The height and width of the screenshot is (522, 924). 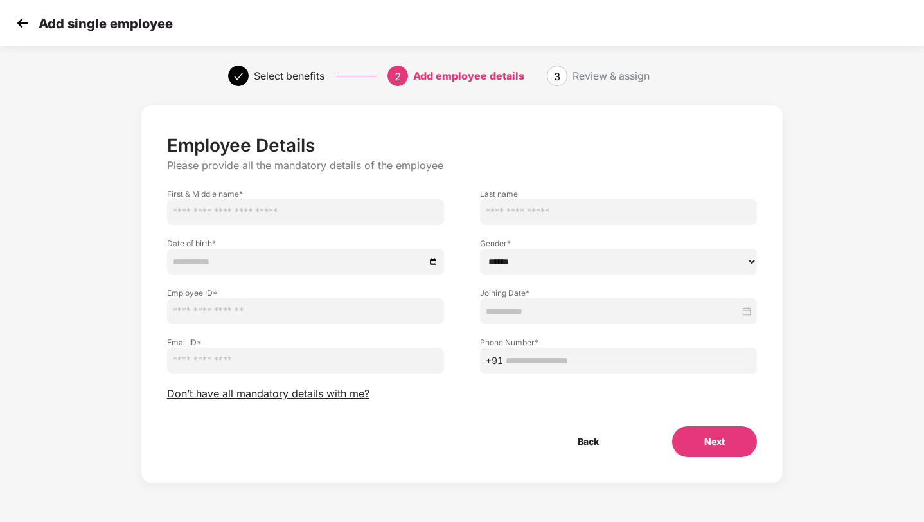 I want to click on div: Review & assign, so click(x=611, y=76).